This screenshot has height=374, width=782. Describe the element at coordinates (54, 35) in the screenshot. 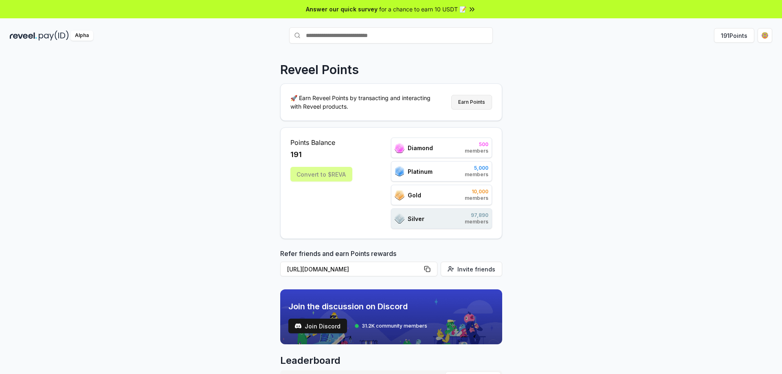

I see `img: pay_id` at that location.